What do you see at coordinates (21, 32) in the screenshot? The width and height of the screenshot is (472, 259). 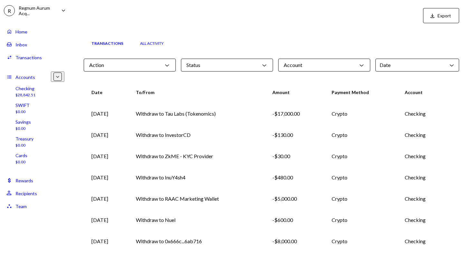 I see `div: Home` at bounding box center [21, 32].